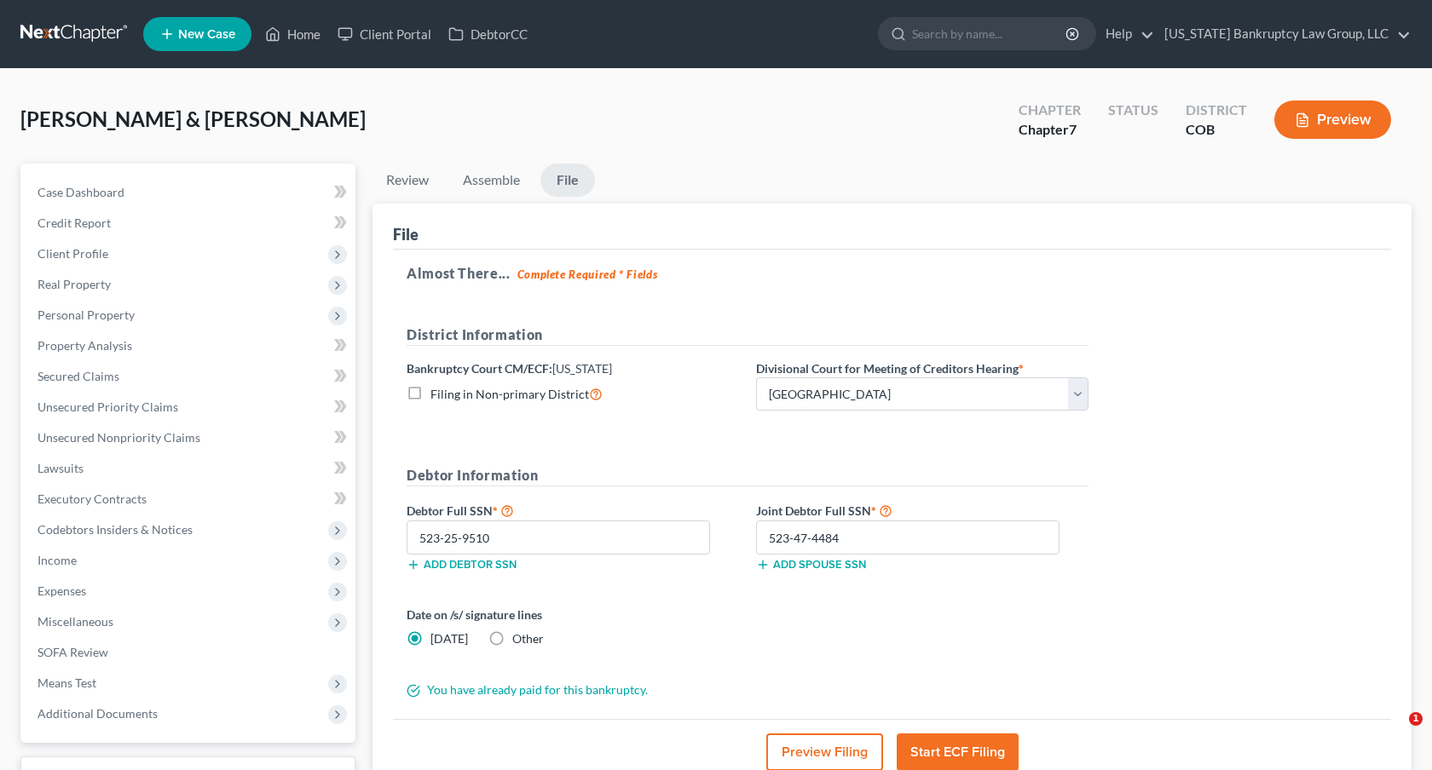  I want to click on div: COB, so click(1216, 130).